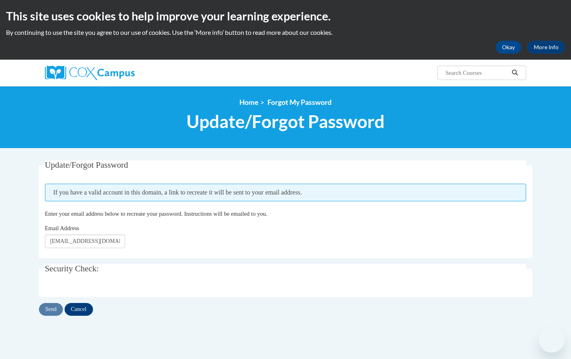 The image size is (571, 359). What do you see at coordinates (248, 102) in the screenshot?
I see `a: Home` at bounding box center [248, 102].